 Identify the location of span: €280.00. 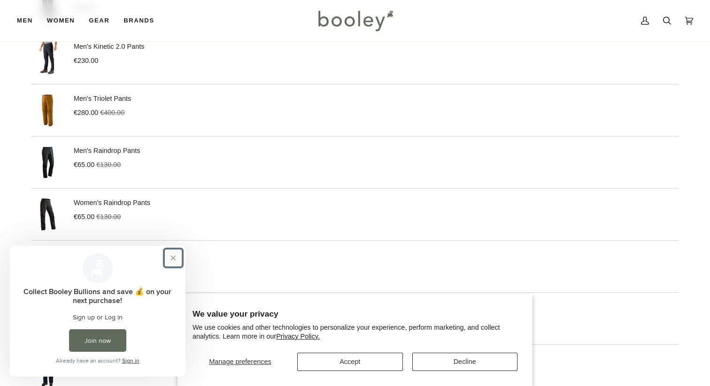
(86, 113).